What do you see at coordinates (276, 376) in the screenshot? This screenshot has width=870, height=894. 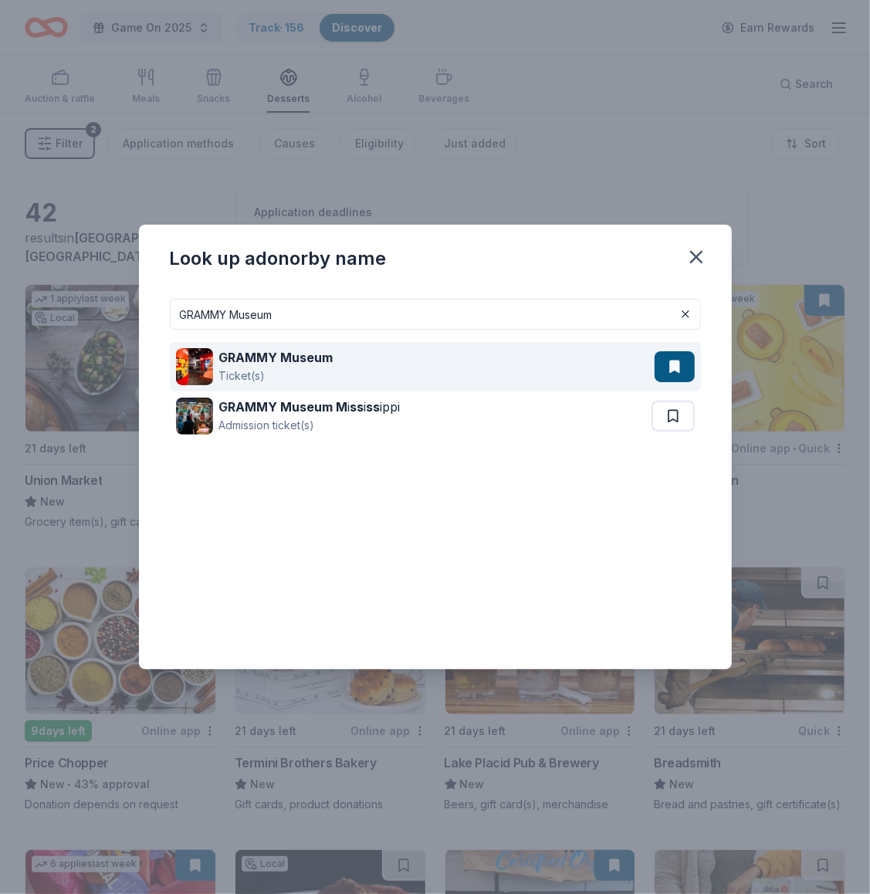 I see `div: Ticket(s)` at bounding box center [276, 376].